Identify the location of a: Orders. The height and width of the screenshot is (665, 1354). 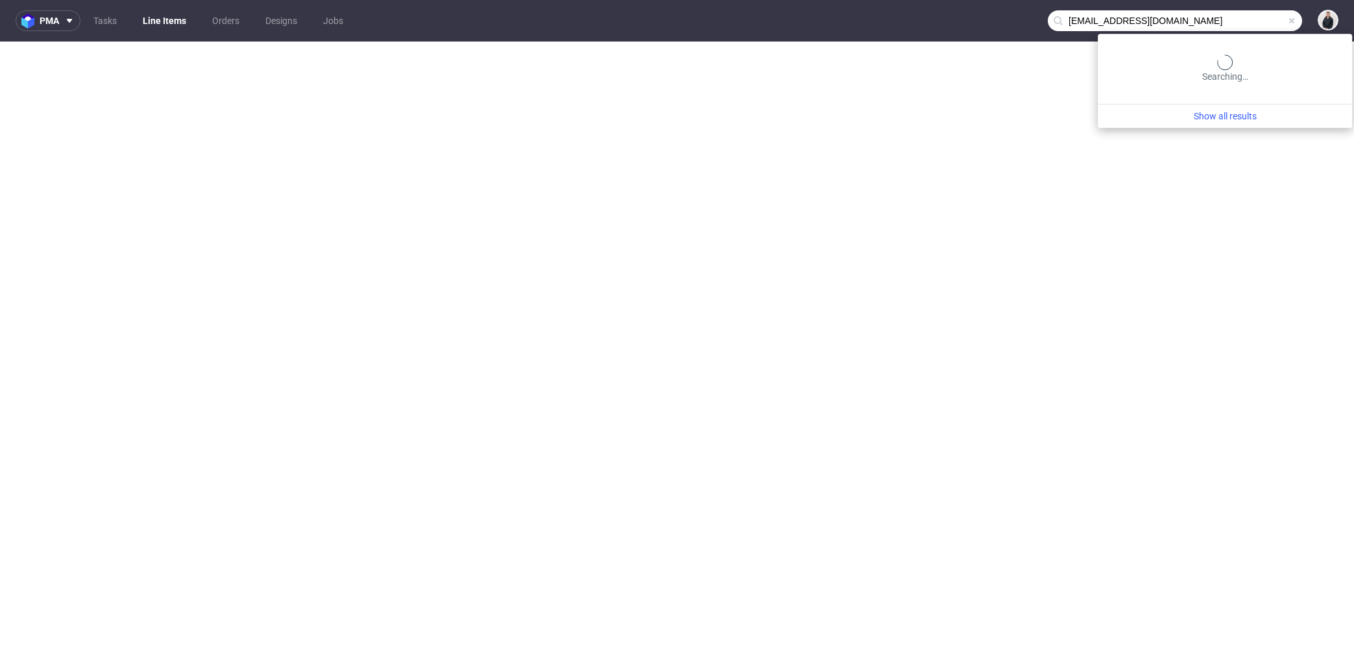
(226, 21).